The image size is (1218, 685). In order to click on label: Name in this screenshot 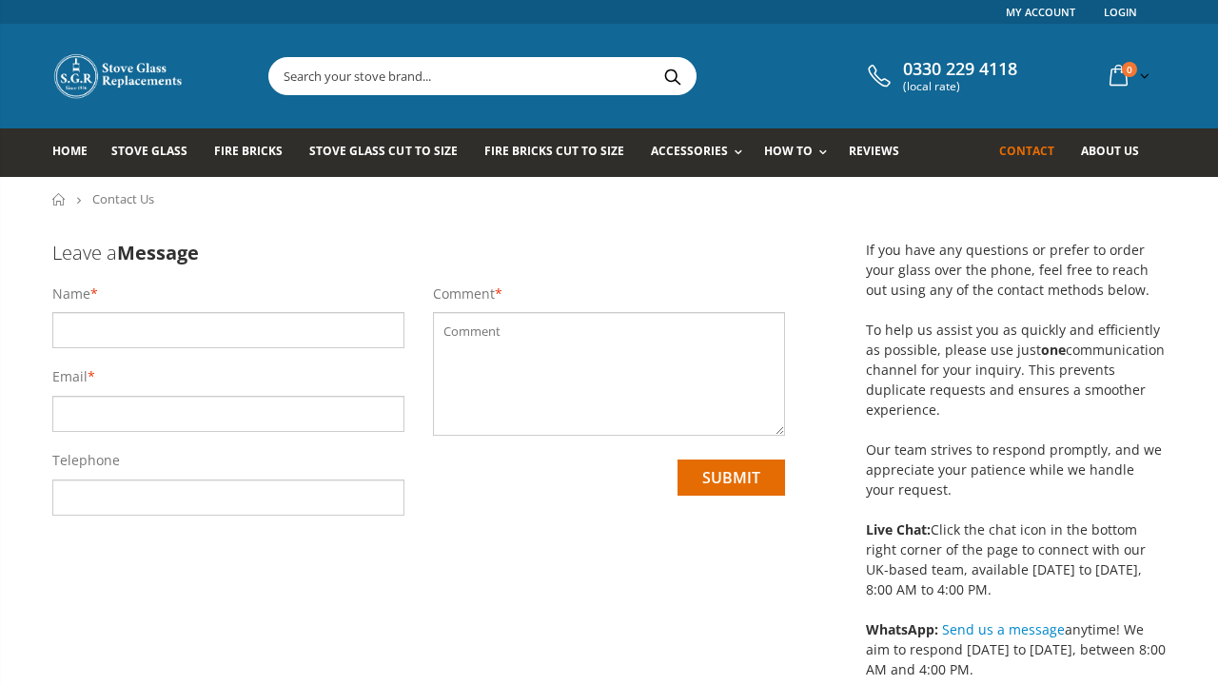, I will do `click(71, 294)`.